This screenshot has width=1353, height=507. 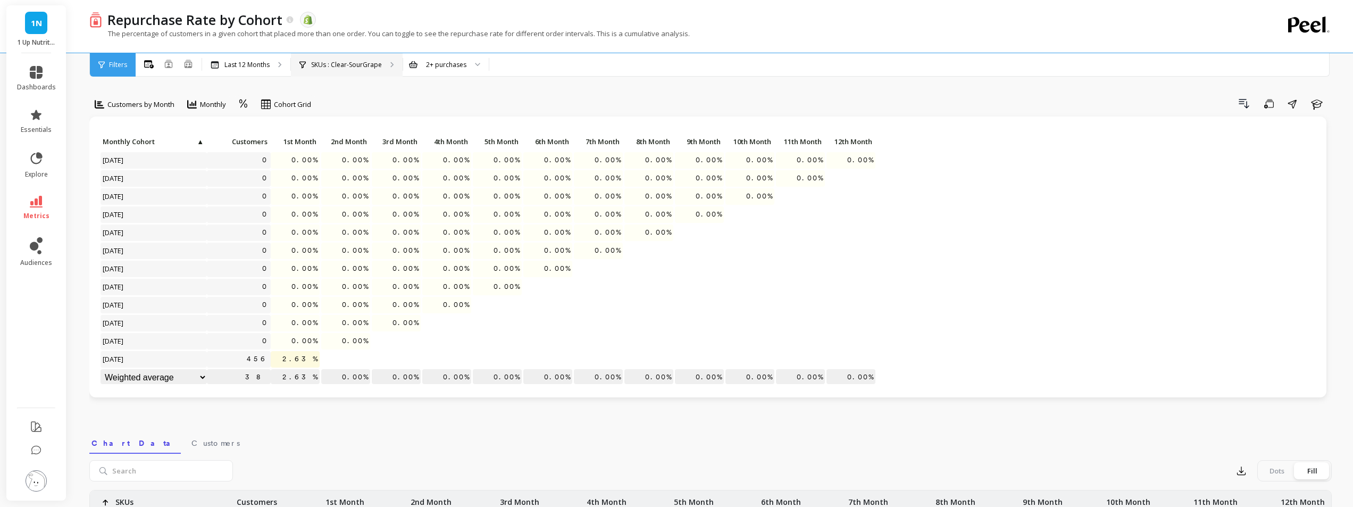 I want to click on div: Fill, so click(x=1312, y=471).